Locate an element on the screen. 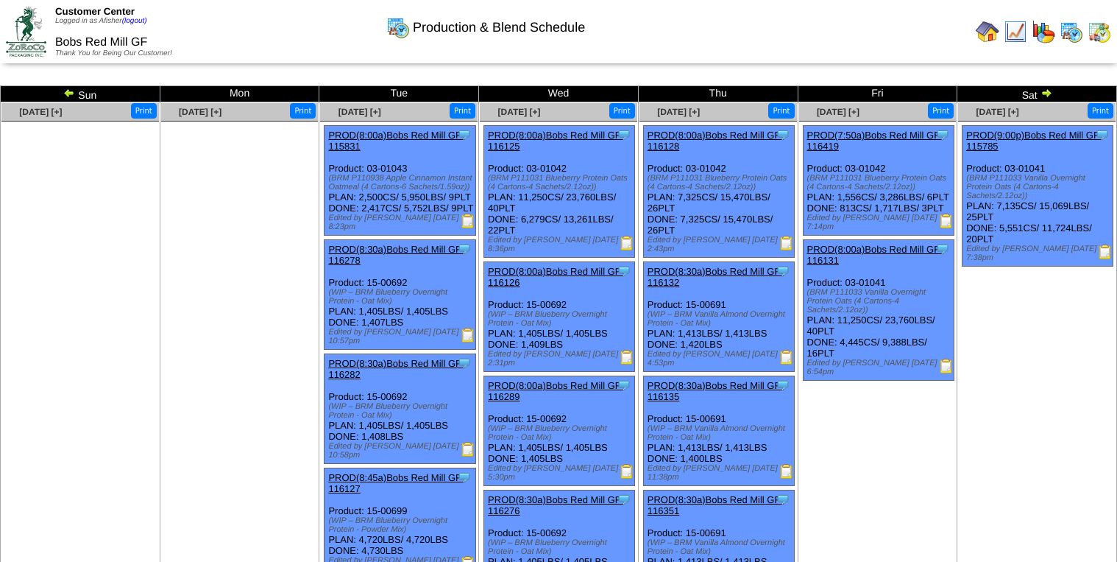  img: calendarinout.gif is located at coordinates (1100, 32).